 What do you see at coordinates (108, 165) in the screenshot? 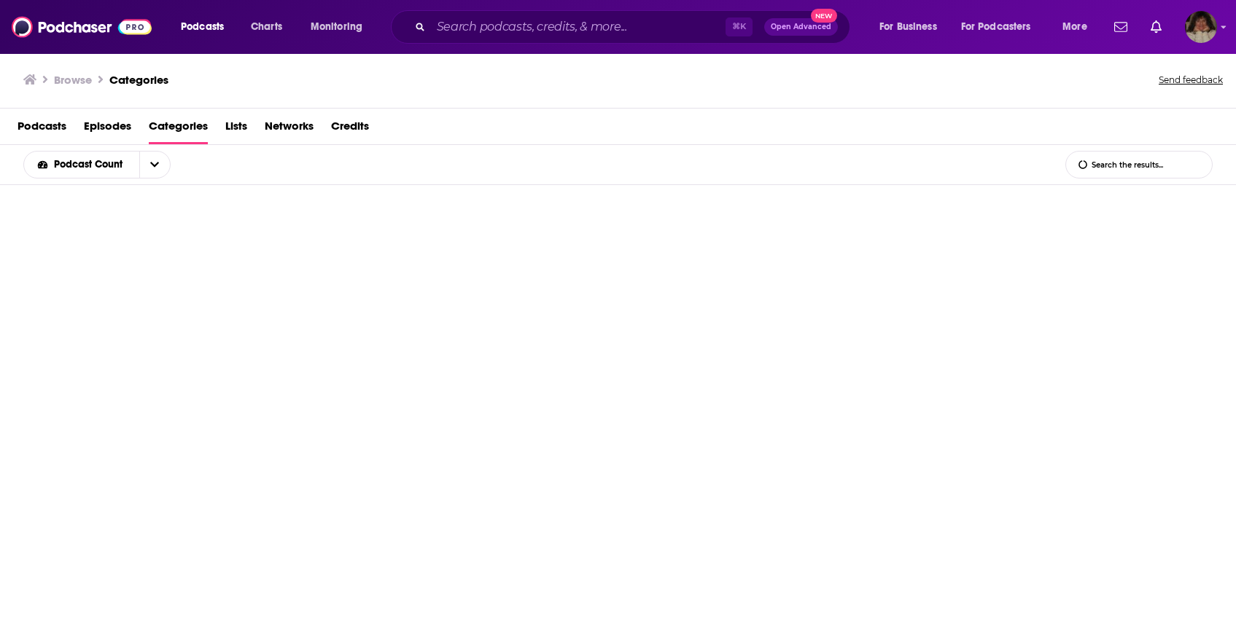
I see `h2: Choose List sort` at bounding box center [108, 165].